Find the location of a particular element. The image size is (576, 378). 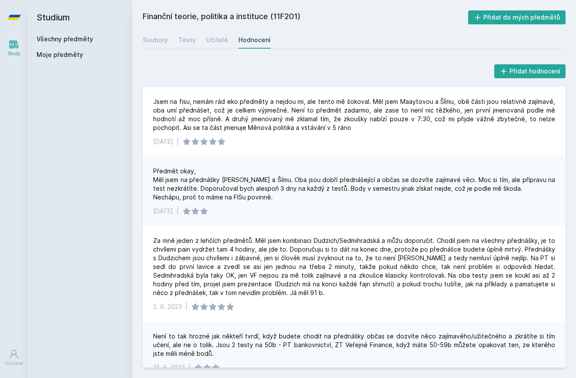

div: Za mně jeden z lehčích předmětů. Měl jsem kombinaci Dudzich/Sedmihradská a můžu doporučit. Chodil... is located at coordinates (354, 267).